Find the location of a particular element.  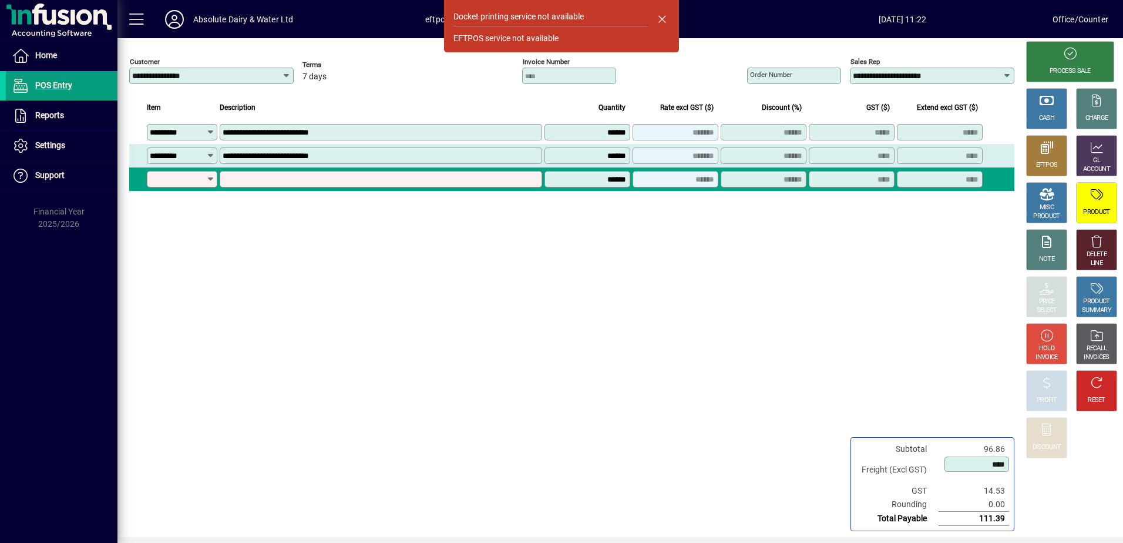

span: Support is located at coordinates (50, 175).